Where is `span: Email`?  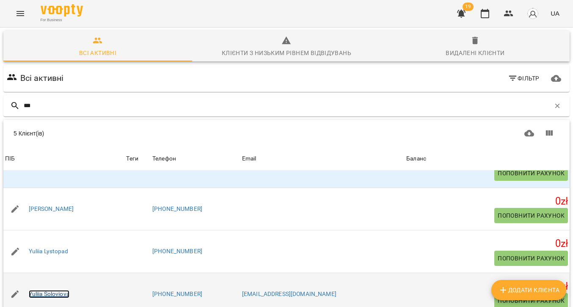 span: Email is located at coordinates (322, 159).